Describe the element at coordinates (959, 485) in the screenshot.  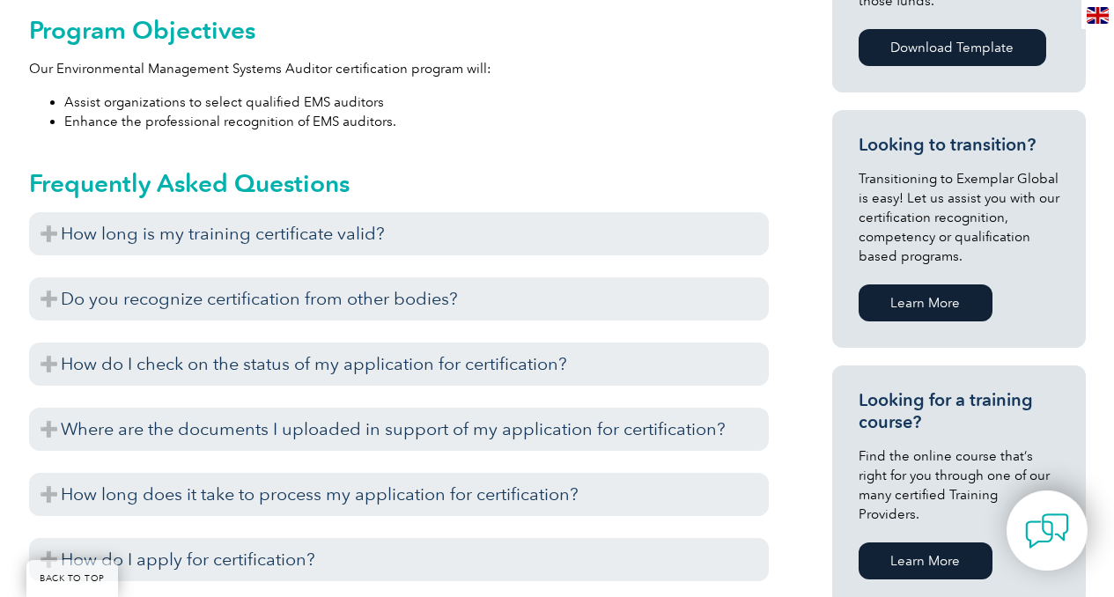
I see `p: Find the online course that’s right for you through one of our many certified Training Providers.` at that location.